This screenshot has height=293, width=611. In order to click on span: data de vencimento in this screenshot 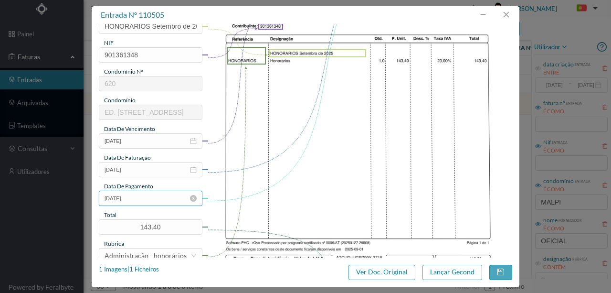, I will do `click(129, 128)`.